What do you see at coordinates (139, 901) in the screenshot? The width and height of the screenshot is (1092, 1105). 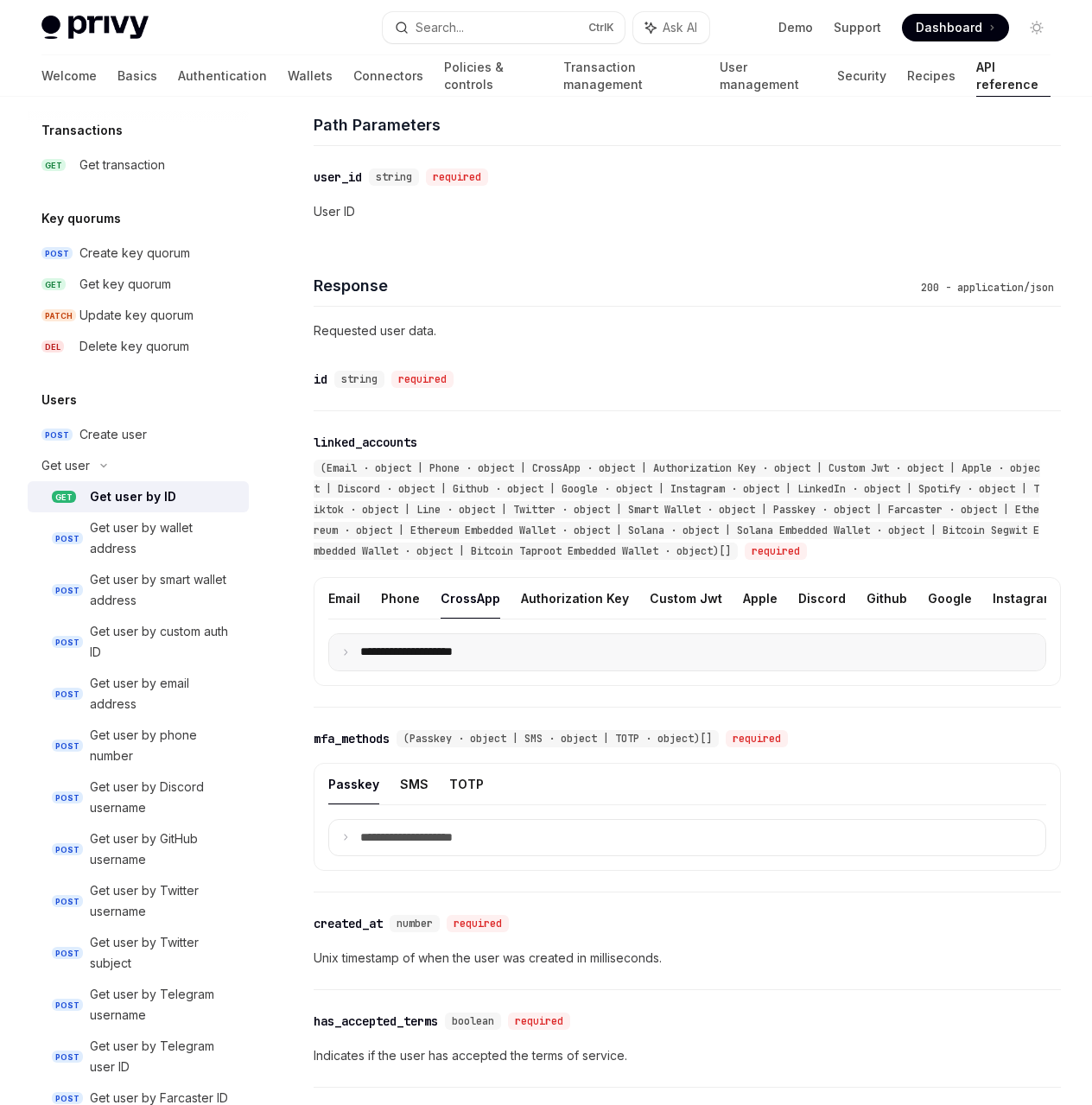 I see `a: POSTGet user by Twitter username` at bounding box center [139, 901].